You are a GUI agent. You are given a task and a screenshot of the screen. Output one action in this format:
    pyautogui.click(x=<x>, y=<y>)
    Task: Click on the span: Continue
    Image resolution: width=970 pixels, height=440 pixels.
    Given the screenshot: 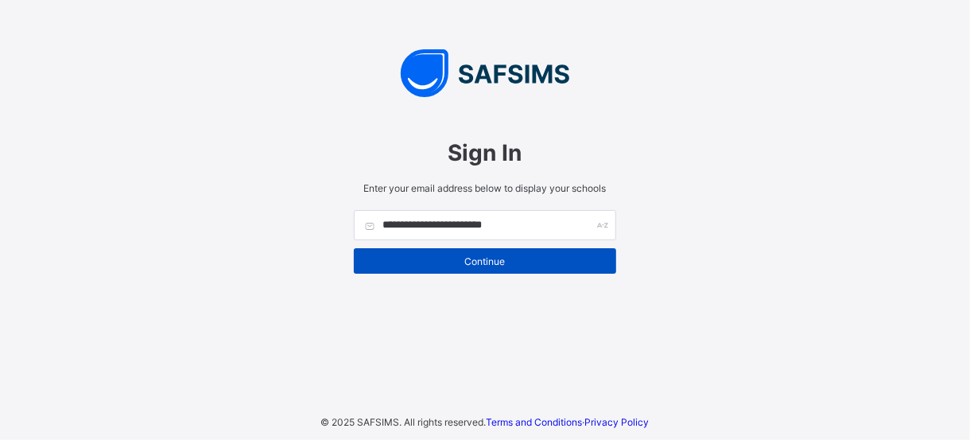 What is the action you would take?
    pyautogui.click(x=485, y=261)
    